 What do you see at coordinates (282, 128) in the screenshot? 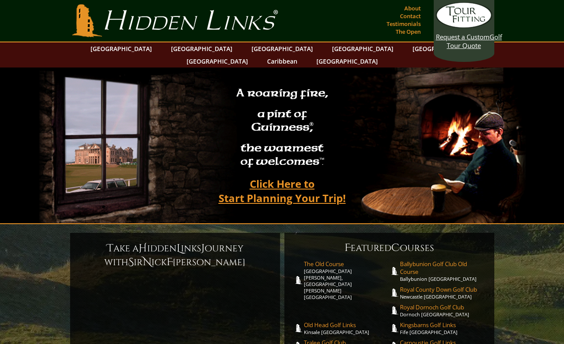
I see `h2: A roaring fire, a pint of Guinness , the warmest of welcomes™.` at bounding box center [282, 128].